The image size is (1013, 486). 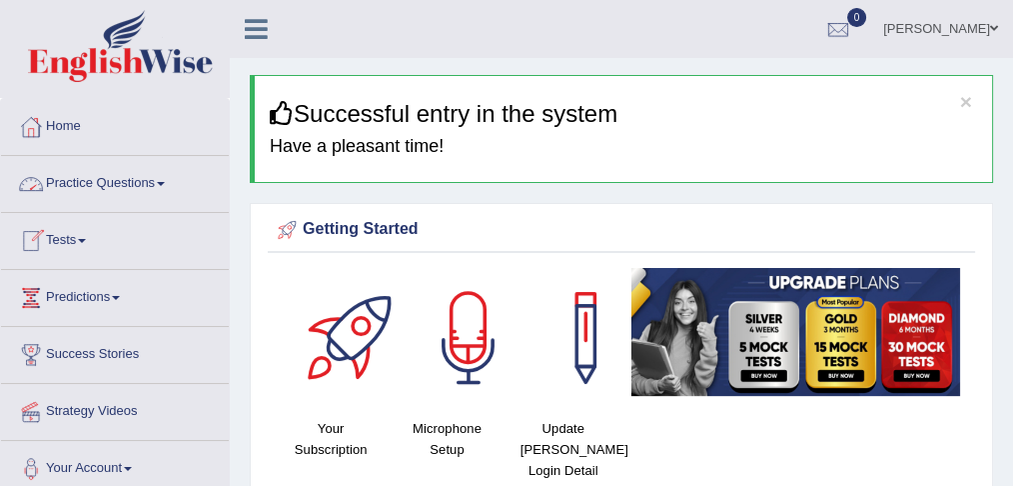 What do you see at coordinates (622, 230) in the screenshot?
I see `div: Getting Started` at bounding box center [622, 230].